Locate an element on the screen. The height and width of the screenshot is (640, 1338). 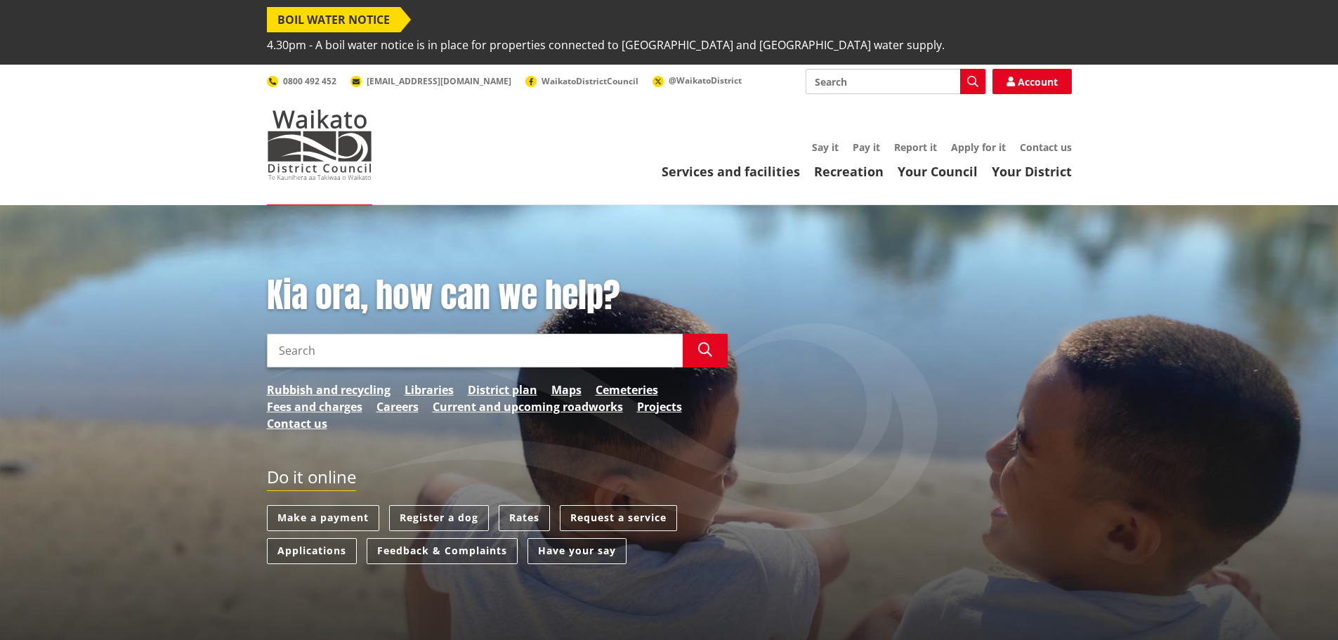
span: @WaikatoDistrict is located at coordinates (705, 80).